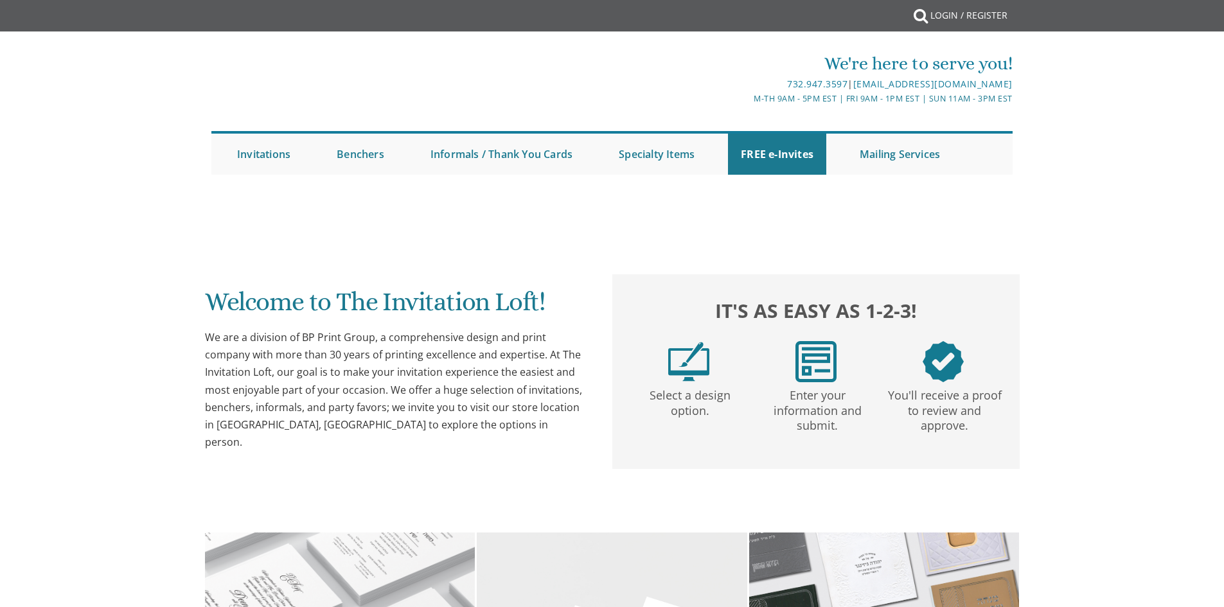 The height and width of the screenshot is (607, 1224). Describe the element at coordinates (396, 390) in the screenshot. I see `div: We are a division of BP Print Group, a comprehensive design and print company with more than 30 y...` at that location.